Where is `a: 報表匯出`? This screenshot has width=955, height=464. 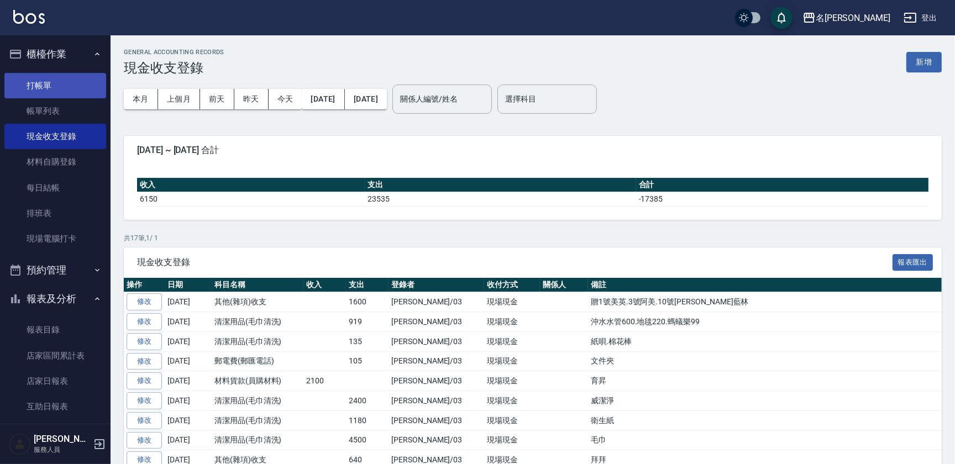
a: 報表匯出 is located at coordinates (913, 261).